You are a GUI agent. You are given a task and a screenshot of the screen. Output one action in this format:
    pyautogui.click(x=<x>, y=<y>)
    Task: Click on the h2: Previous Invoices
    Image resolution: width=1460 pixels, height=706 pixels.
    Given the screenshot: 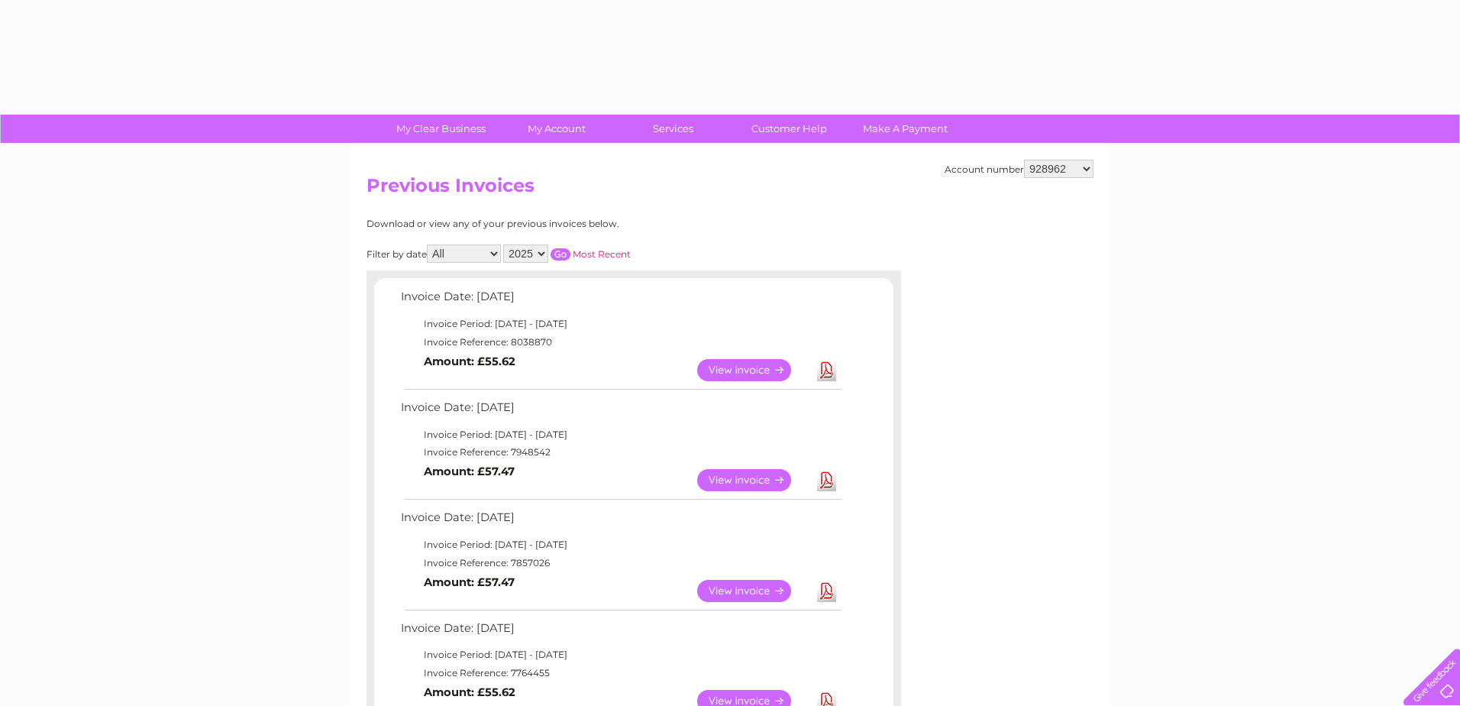 What is the action you would take?
    pyautogui.click(x=730, y=189)
    